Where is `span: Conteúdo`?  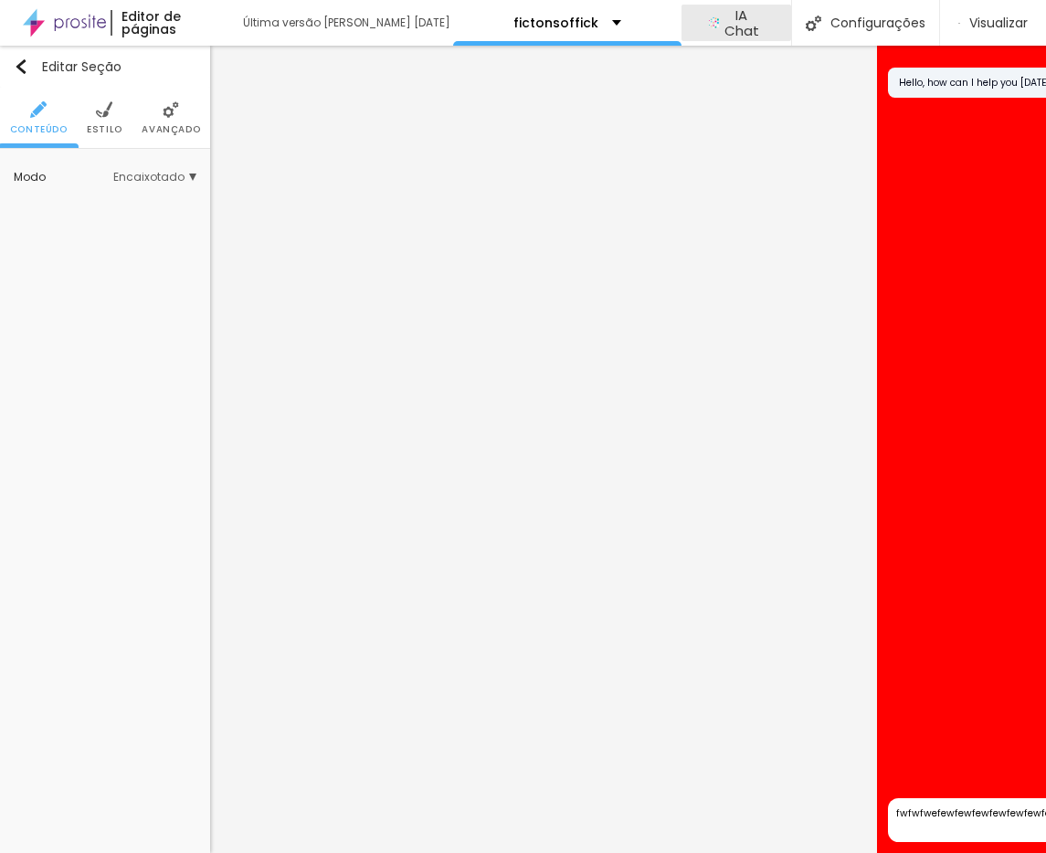
span: Conteúdo is located at coordinates (38, 130).